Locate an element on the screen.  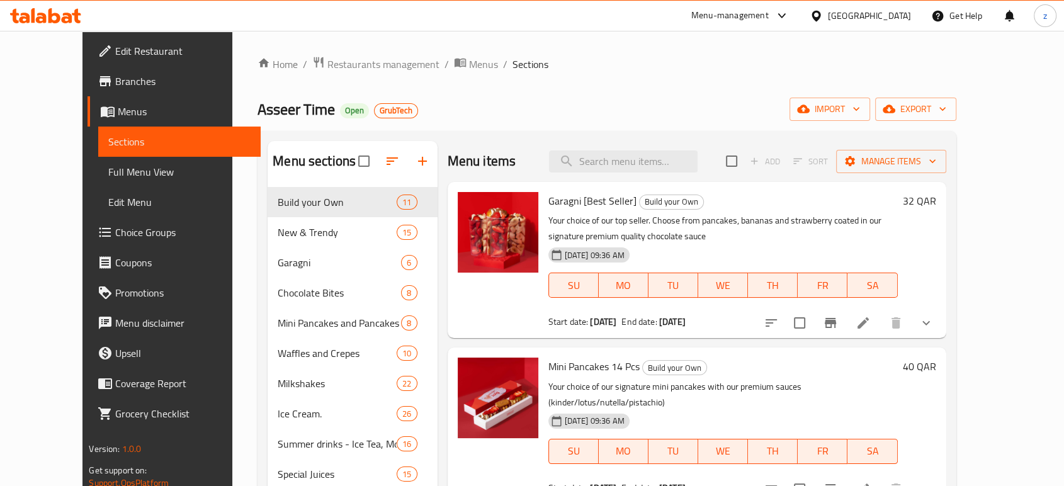
span: TH is located at coordinates (773, 285).